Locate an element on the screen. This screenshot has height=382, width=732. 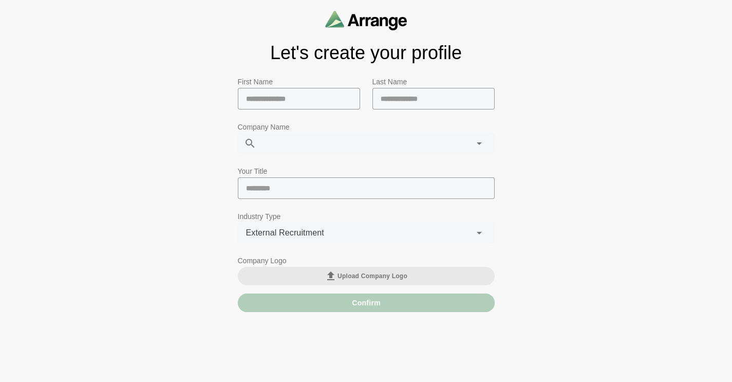
span: External Recruitment is located at coordinates (285, 233).